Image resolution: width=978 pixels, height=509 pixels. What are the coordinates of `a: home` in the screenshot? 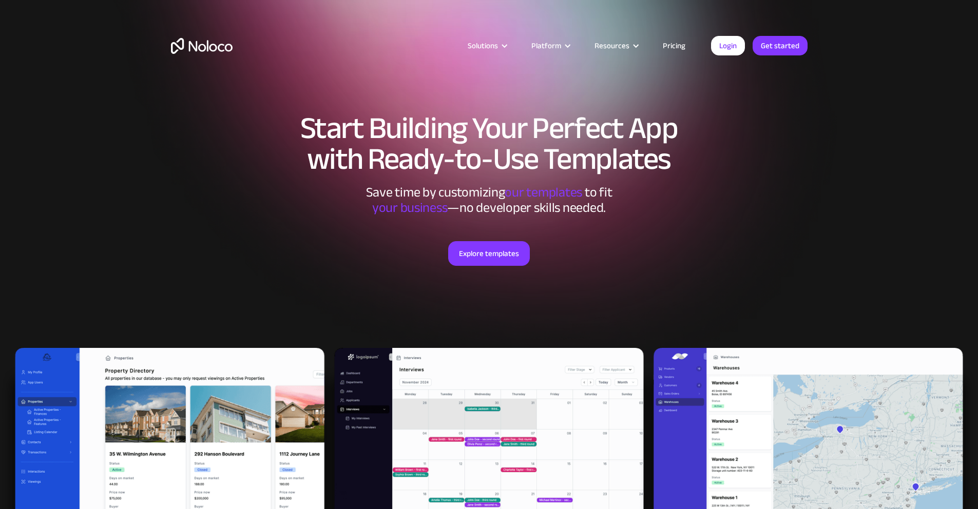 It's located at (202, 46).